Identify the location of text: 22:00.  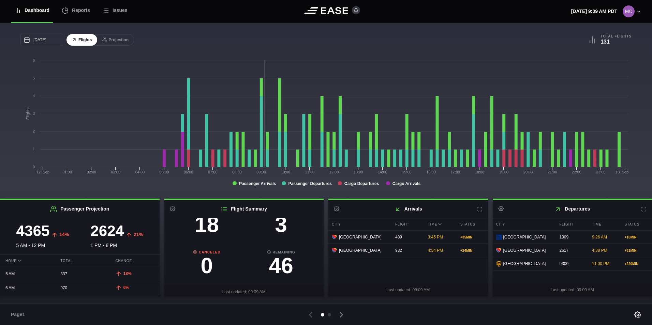
(577, 172).